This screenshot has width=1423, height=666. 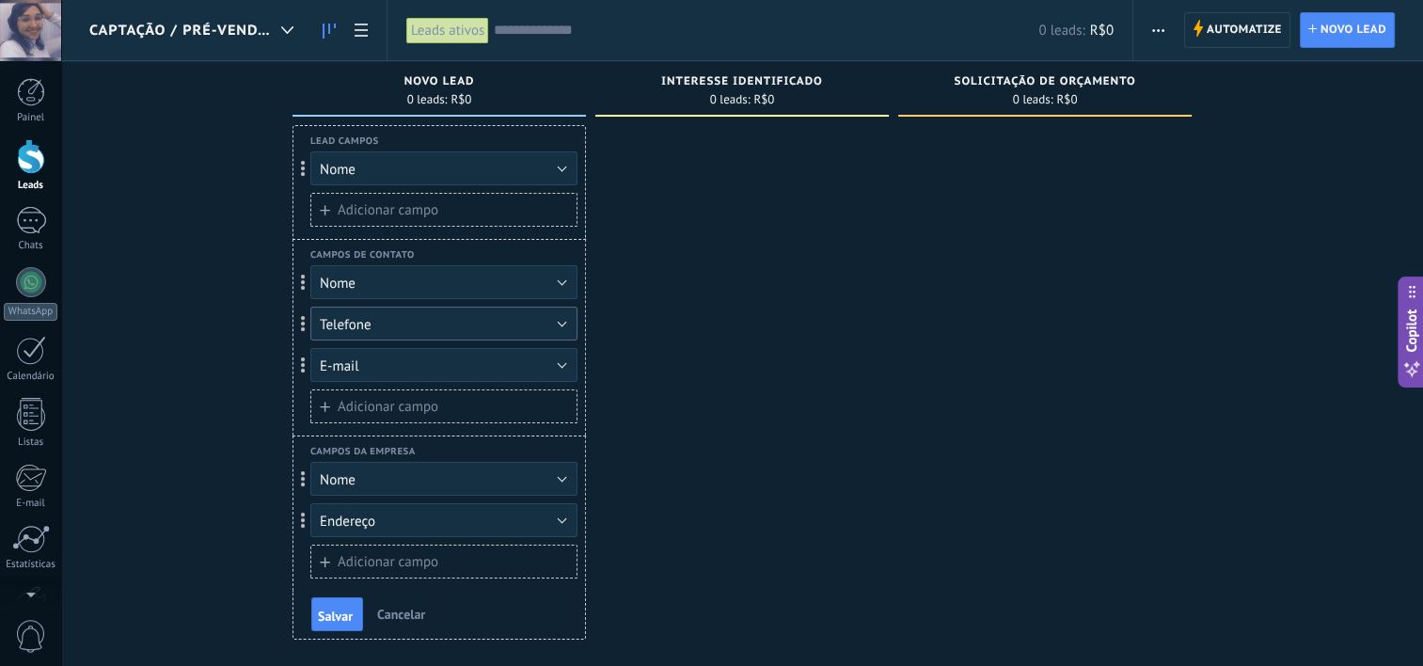 I want to click on div: Leads ativos, so click(x=448, y=30).